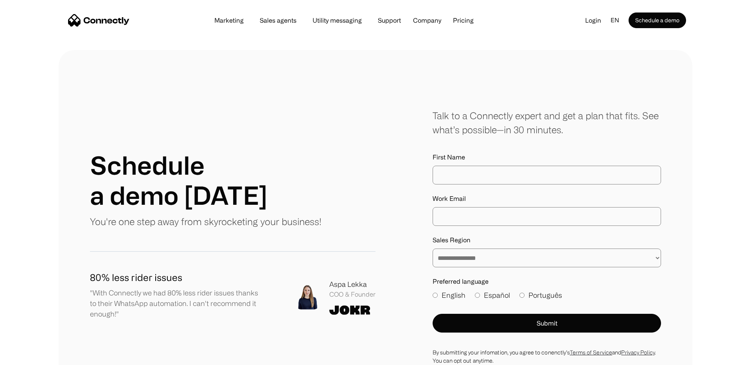 Image resolution: width=751 pixels, height=365 pixels. Describe the element at coordinates (352, 294) in the screenshot. I see `div: COO & Founder` at that location.